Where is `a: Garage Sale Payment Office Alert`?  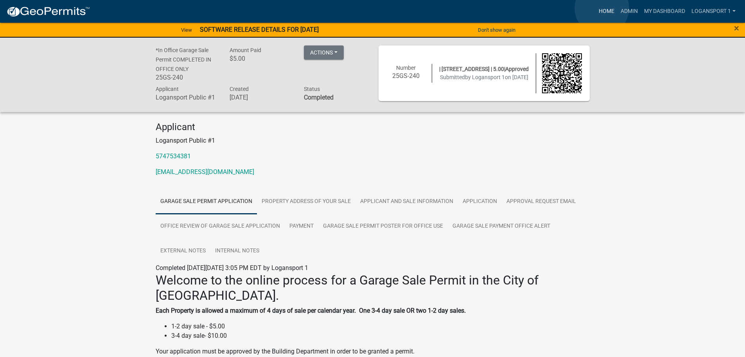 a: Garage Sale Payment Office Alert is located at coordinates (502, 226).